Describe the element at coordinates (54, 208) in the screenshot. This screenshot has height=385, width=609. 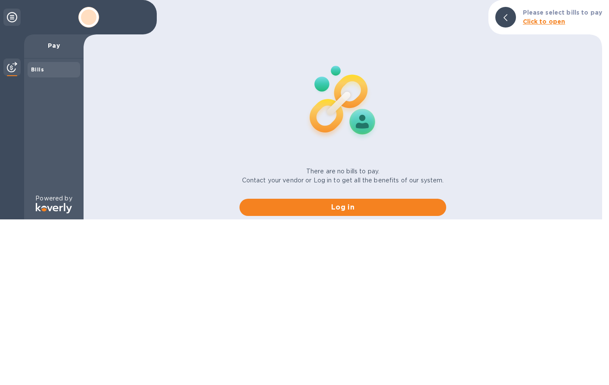
I see `img: Logo` at that location.